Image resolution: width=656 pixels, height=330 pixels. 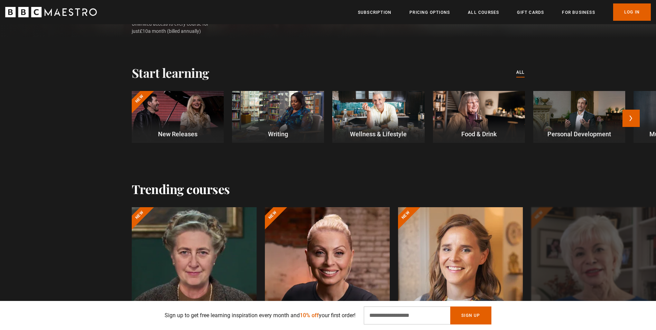 I want to click on a: BBC Maestro, so click(x=51, y=12).